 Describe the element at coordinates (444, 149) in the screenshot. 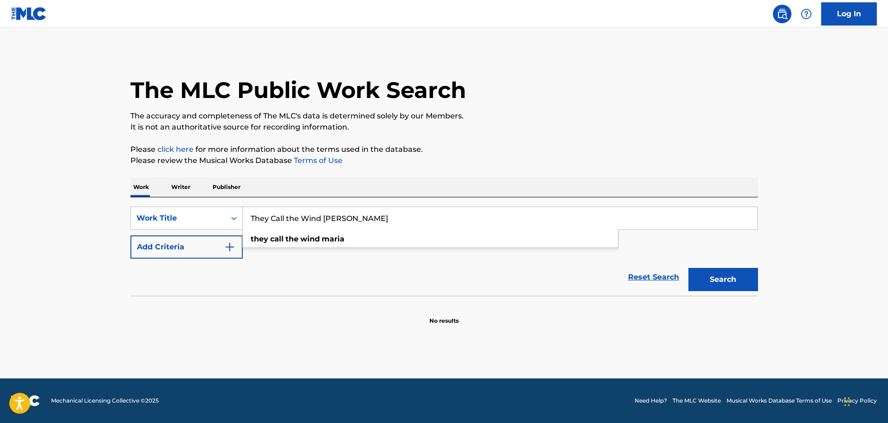

I see `p: Please for more information about the terms used in the database.` at that location.